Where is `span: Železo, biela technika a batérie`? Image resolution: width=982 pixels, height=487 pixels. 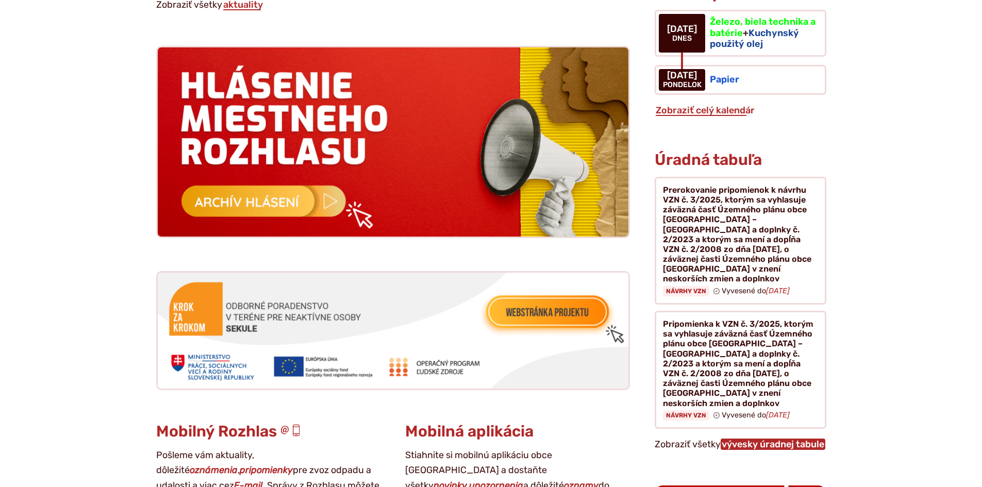 span: Železo, biela technika a batérie is located at coordinates (762, 27).